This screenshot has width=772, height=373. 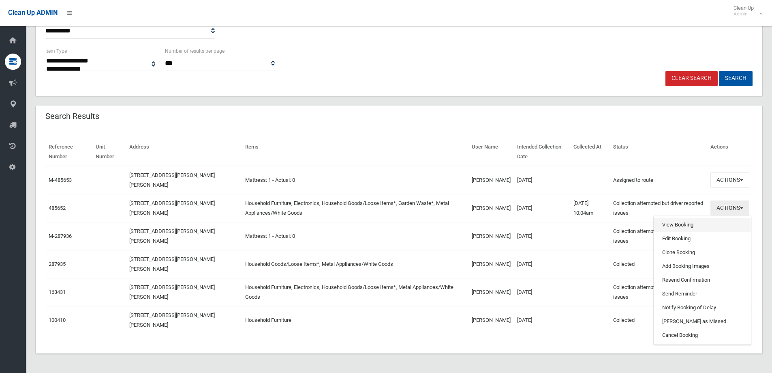 I want to click on a: Notify Booking of Delay, so click(x=703, y=307).